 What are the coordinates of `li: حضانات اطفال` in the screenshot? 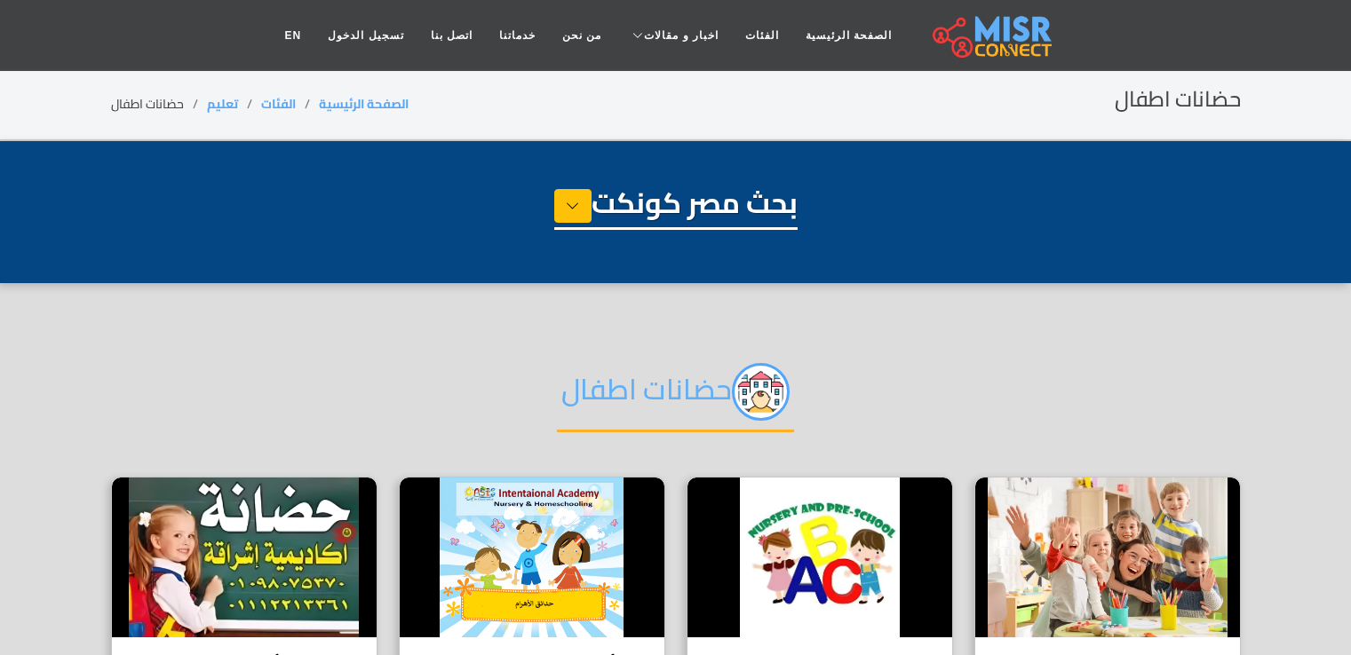 It's located at (159, 104).